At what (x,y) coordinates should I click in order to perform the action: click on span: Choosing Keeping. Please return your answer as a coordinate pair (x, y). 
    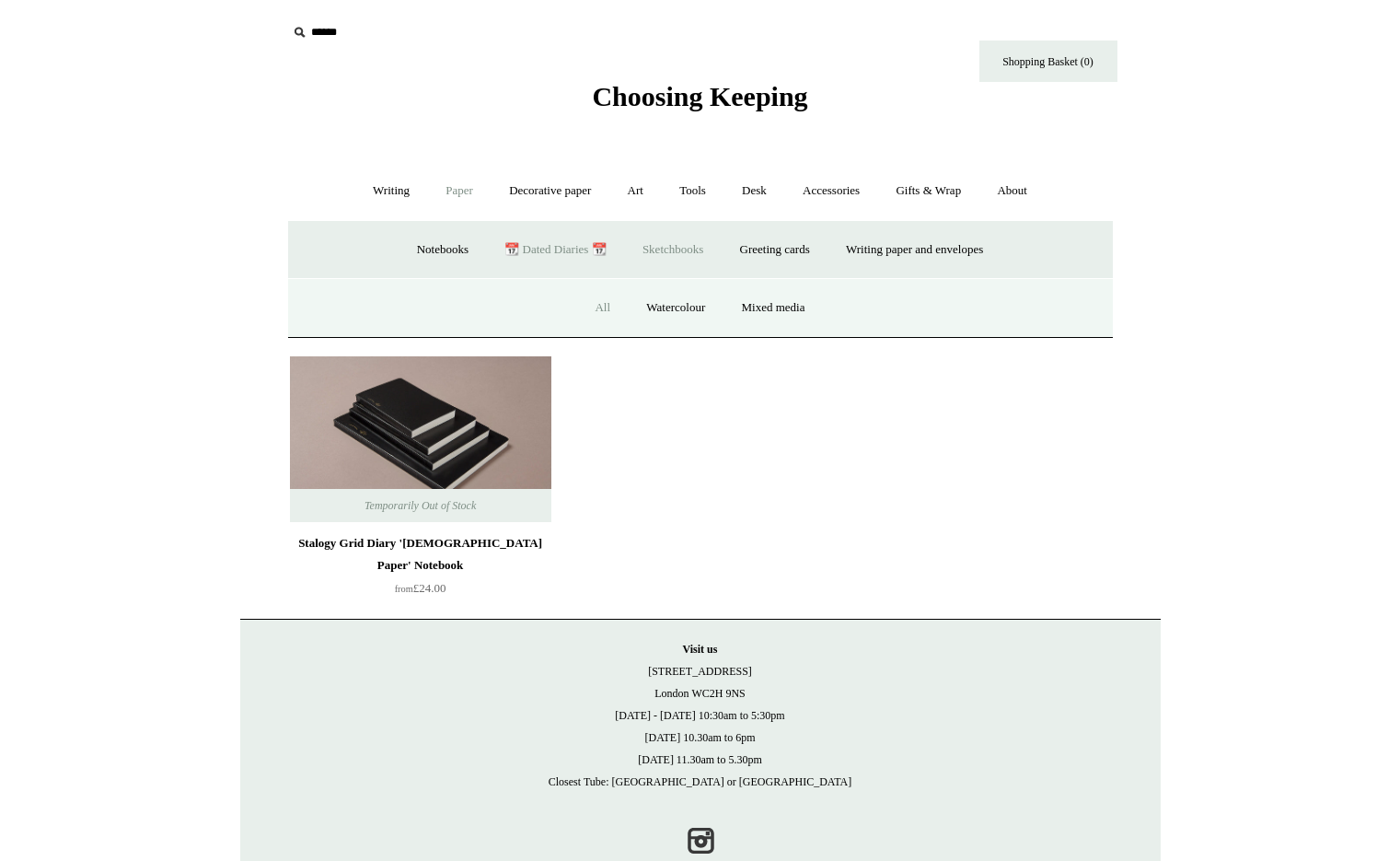
    Looking at the image, I should click on (700, 96).